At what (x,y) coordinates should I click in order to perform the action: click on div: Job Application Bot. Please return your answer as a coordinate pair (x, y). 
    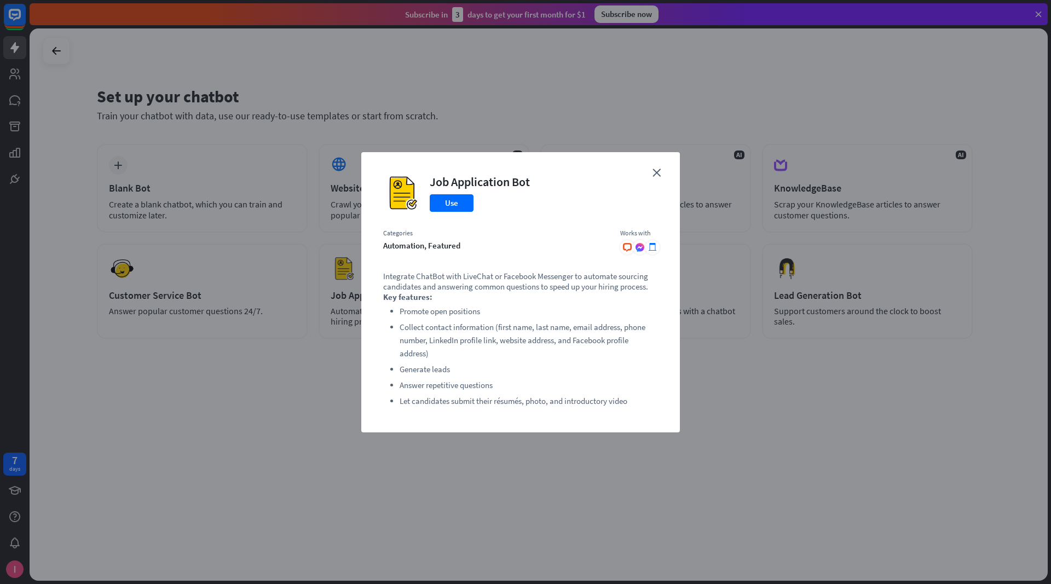
    Looking at the image, I should click on (480, 182).